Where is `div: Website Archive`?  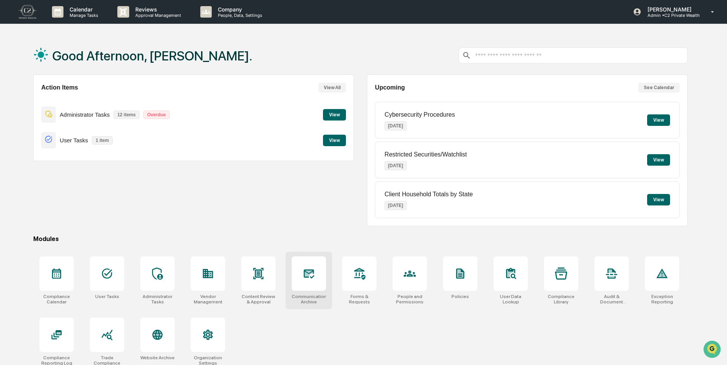
div: Website Archive is located at coordinates (157, 357).